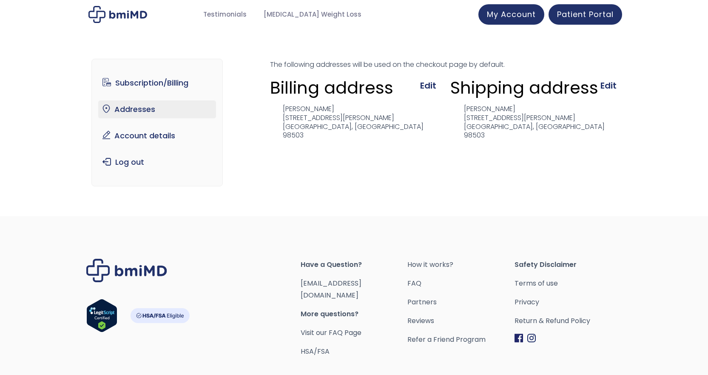 The height and width of the screenshot is (375, 708). Describe the element at coordinates (568, 265) in the screenshot. I see `span: Safety Disclaimer` at that location.